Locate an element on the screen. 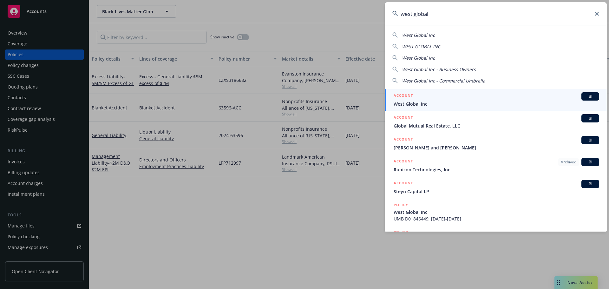  a: ACCOUNTArchivedBIRubicon Technologies, Inc. is located at coordinates (496, 165).